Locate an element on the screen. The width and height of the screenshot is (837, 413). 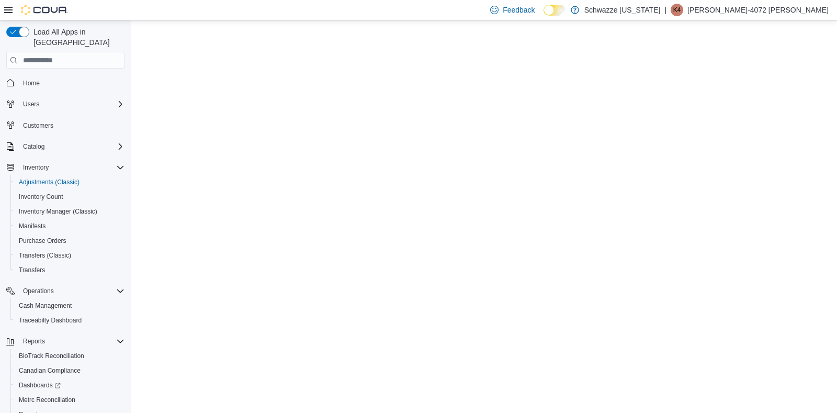
a: Traceabilty Dashboard is located at coordinates (50, 320).